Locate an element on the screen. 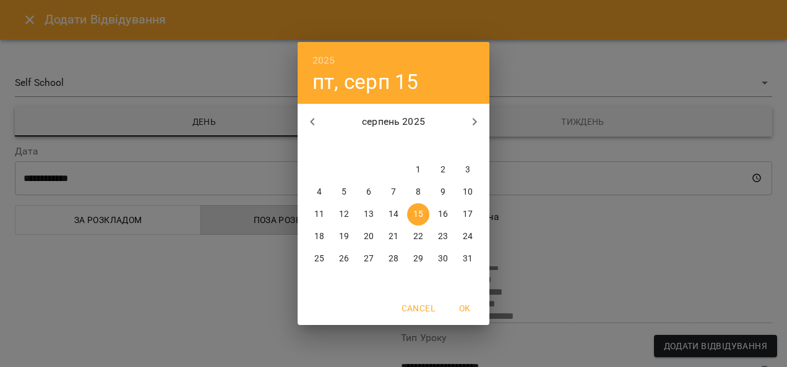 Image resolution: width=787 pixels, height=367 pixels. p: 20 is located at coordinates (369, 237).